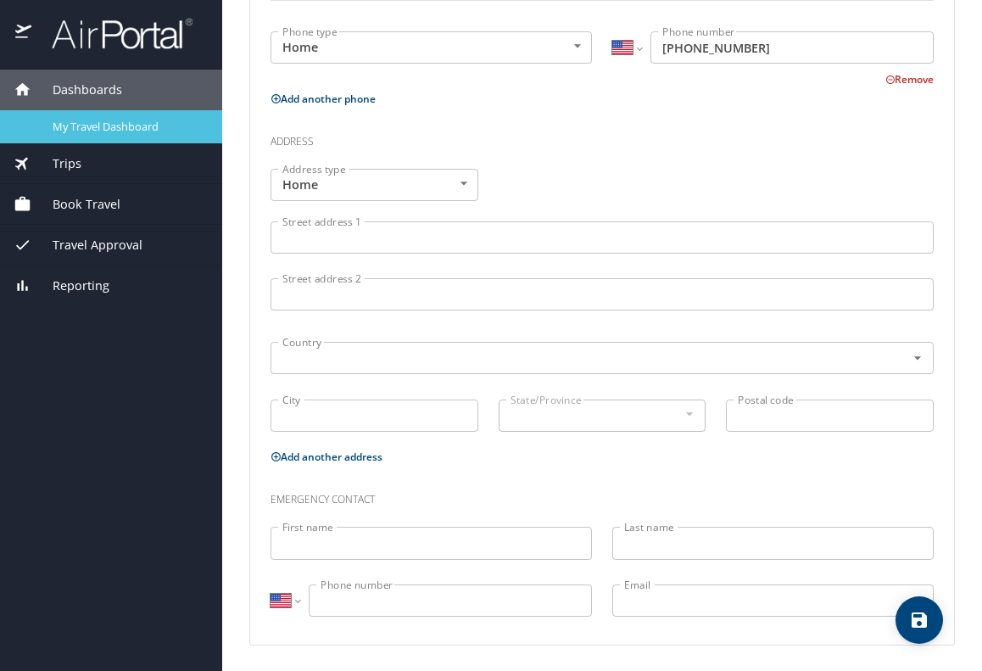 The width and height of the screenshot is (982, 671). I want to click on button: Add another address, so click(326, 456).